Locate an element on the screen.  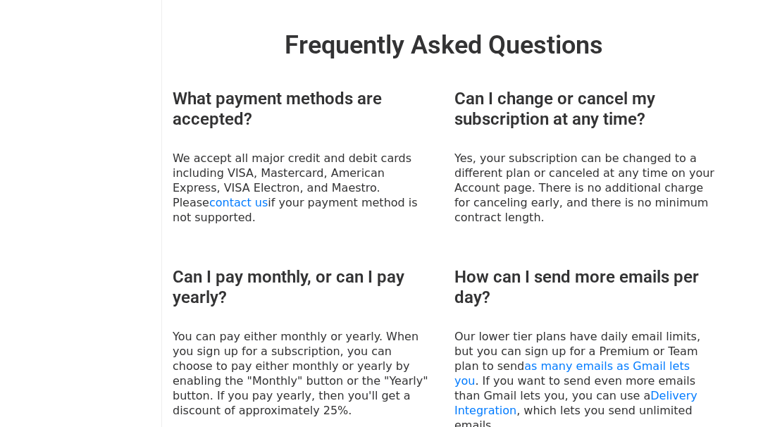
h3: How can I send more emails per day? is located at coordinates (585, 287).